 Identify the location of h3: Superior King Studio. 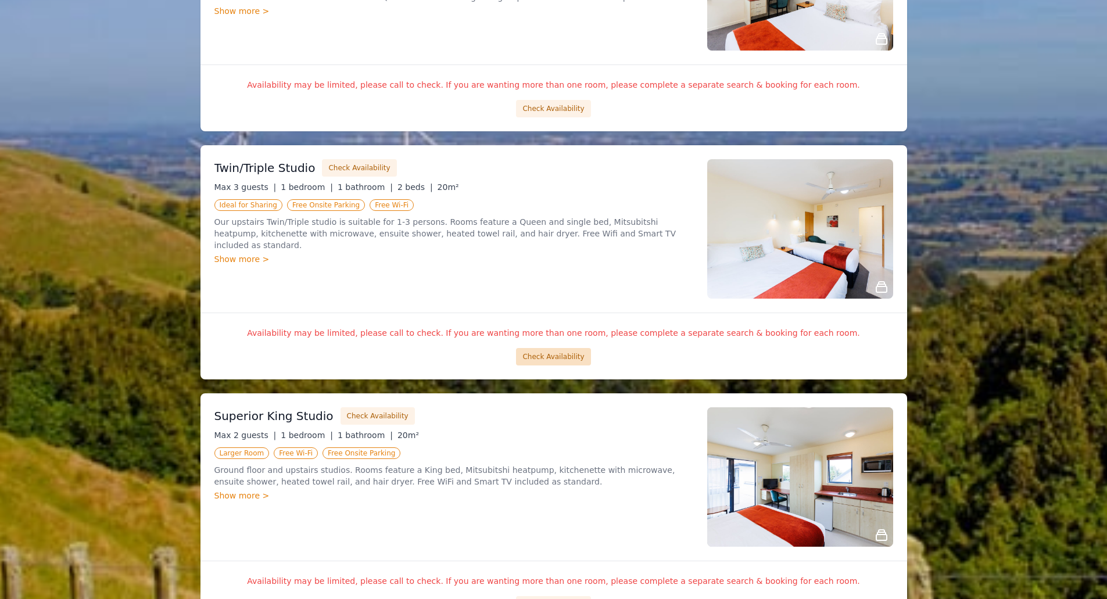
(274, 416).